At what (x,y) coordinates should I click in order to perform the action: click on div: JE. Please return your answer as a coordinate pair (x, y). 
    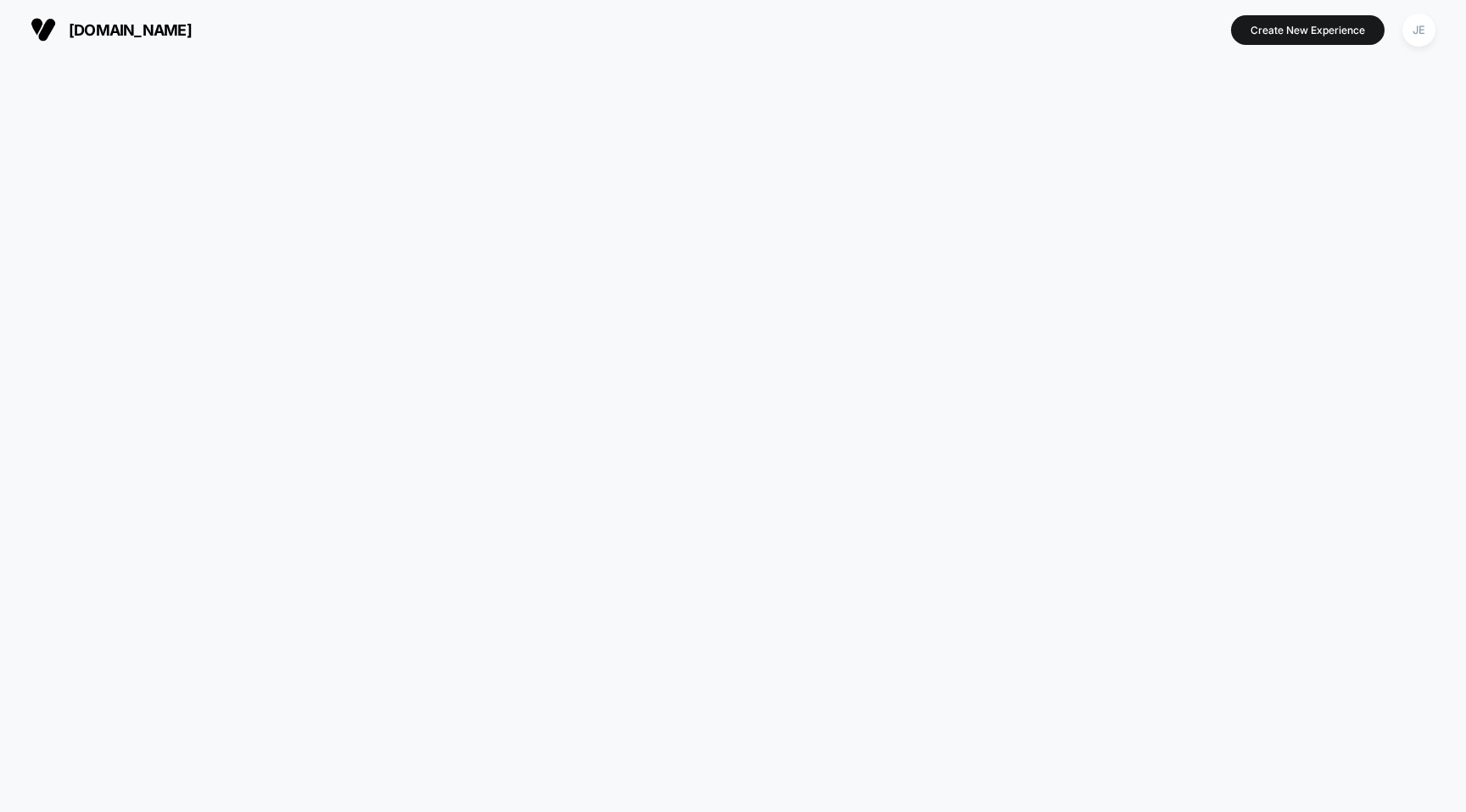
    Looking at the image, I should click on (1418, 30).